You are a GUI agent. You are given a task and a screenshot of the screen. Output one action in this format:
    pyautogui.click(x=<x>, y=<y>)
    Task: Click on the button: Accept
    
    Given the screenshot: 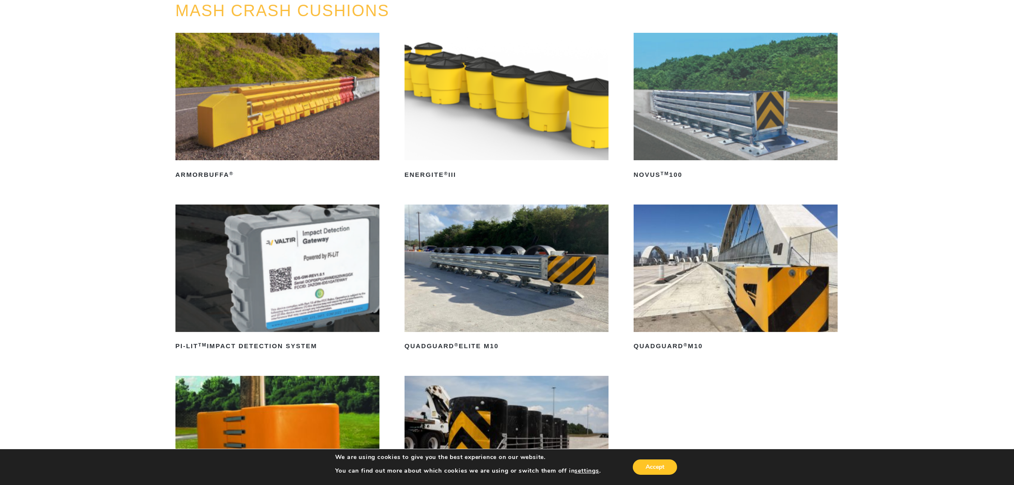 What is the action you would take?
    pyautogui.click(x=655, y=467)
    